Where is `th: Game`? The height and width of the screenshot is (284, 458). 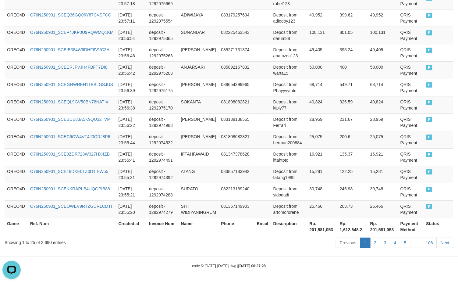 th: Game is located at coordinates (16, 226).